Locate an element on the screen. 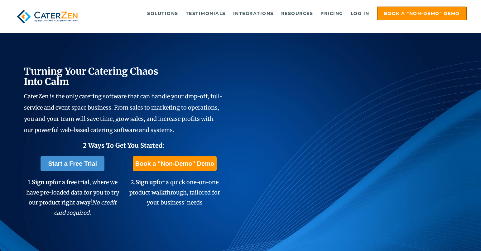 The image size is (481, 251). a: Log in is located at coordinates (360, 13).